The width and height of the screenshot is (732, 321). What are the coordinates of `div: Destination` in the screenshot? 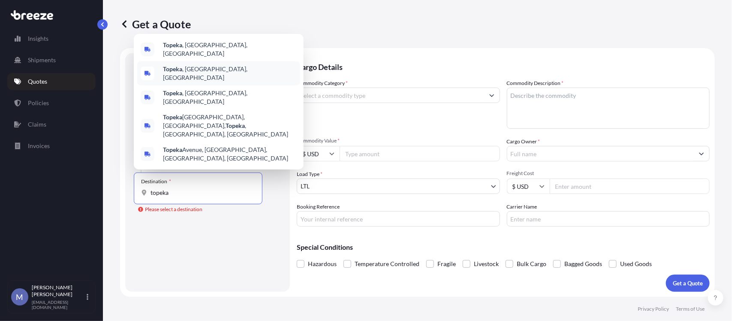 It's located at (156, 182).